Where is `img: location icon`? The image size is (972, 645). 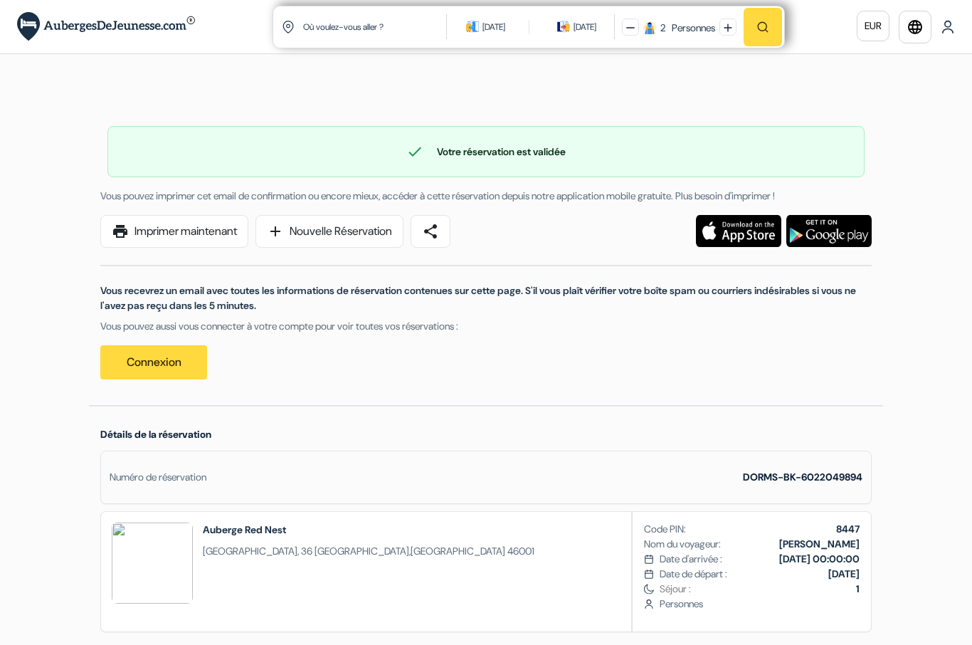
img: location icon is located at coordinates (288, 27).